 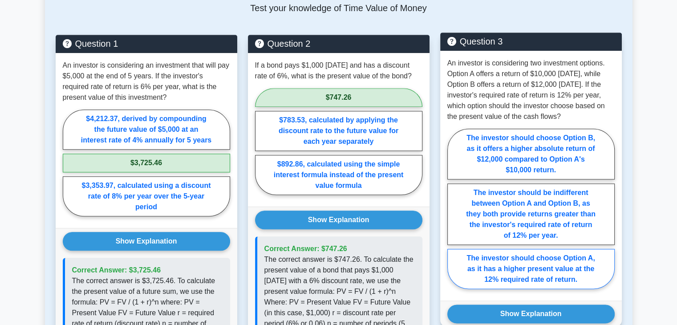 I want to click on p: An investor is considering an investment that will pay $5,000 at the end of 5 years. If the inves..., so click(x=146, y=81).